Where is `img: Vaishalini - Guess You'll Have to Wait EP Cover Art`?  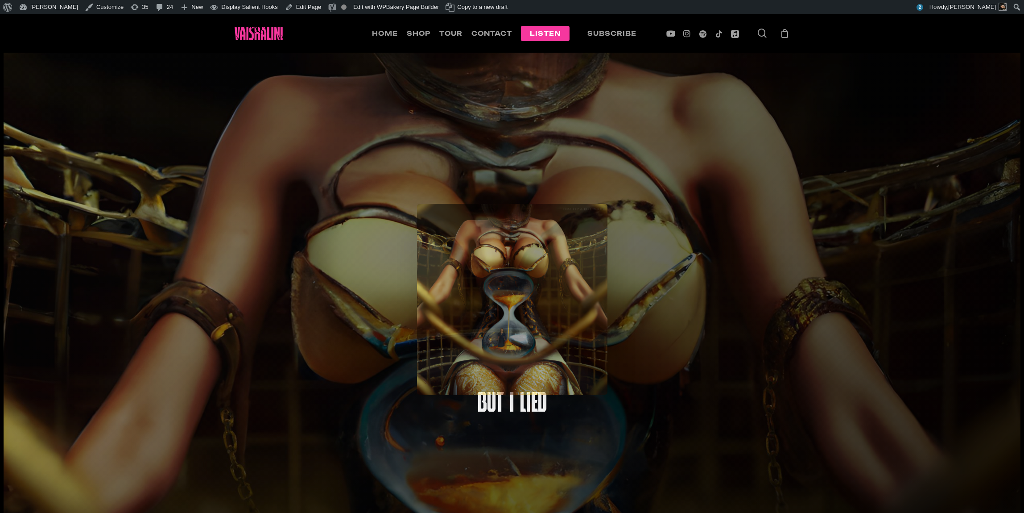 img: Vaishalini - Guess You'll Have to Wait EP Cover Art is located at coordinates (512, 299).